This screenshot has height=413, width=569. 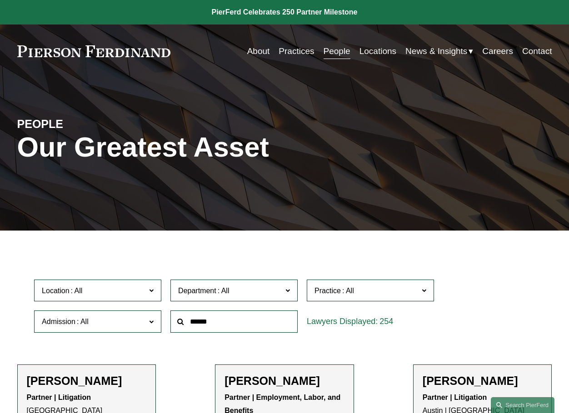 What do you see at coordinates (386, 322) in the screenshot?
I see `span: 254` at bounding box center [386, 322].